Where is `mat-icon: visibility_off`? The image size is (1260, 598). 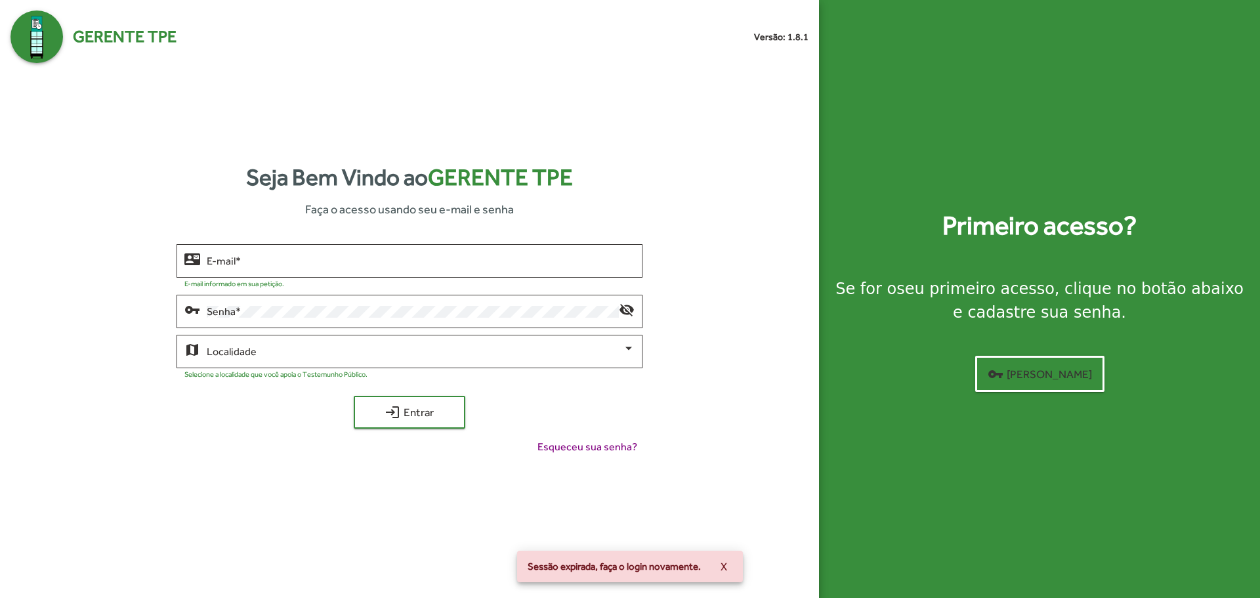 mat-icon: visibility_off is located at coordinates (627, 309).